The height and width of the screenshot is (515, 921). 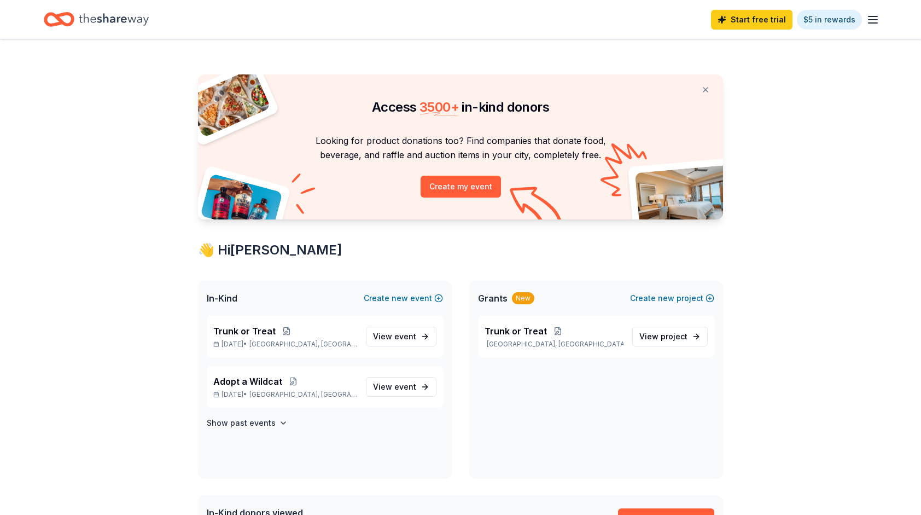 What do you see at coordinates (439, 107) in the screenshot?
I see `span: 3500 +` at bounding box center [439, 107].